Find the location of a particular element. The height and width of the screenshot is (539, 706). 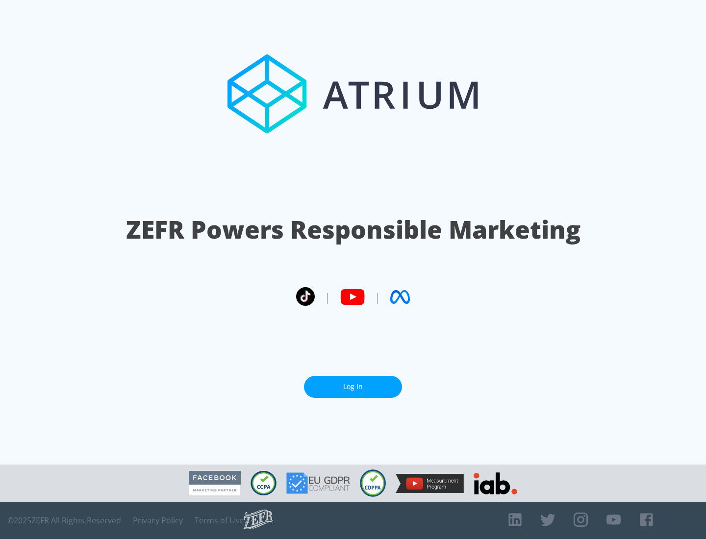

img: COPPA Compliant is located at coordinates (373, 484).